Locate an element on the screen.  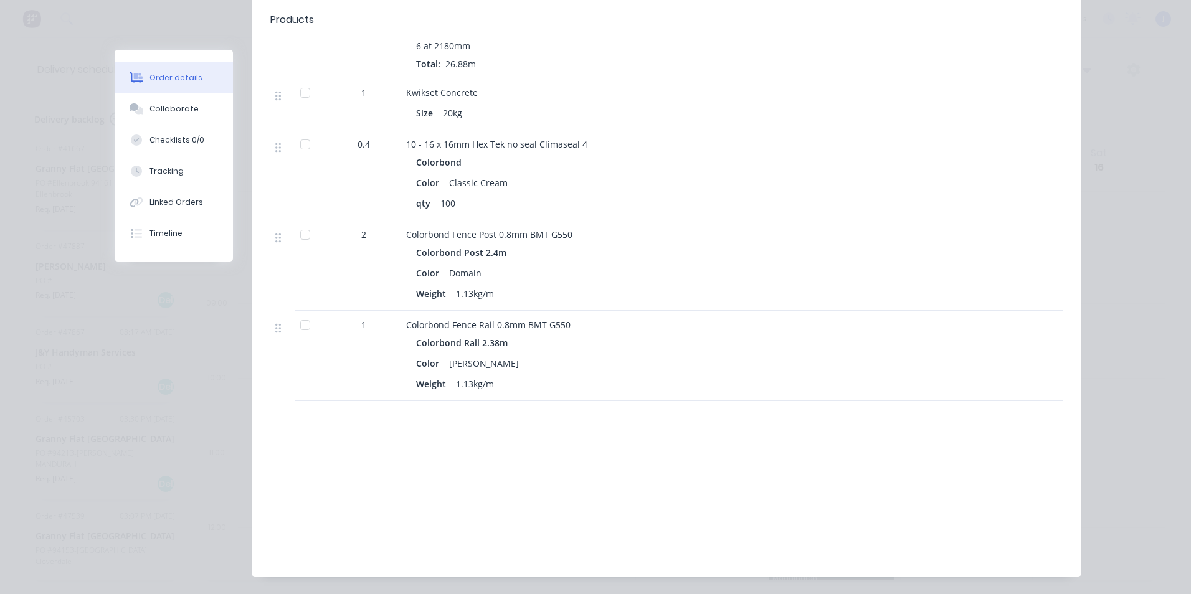
div: Colorbond Rail 2.38m is located at coordinates (464, 343).